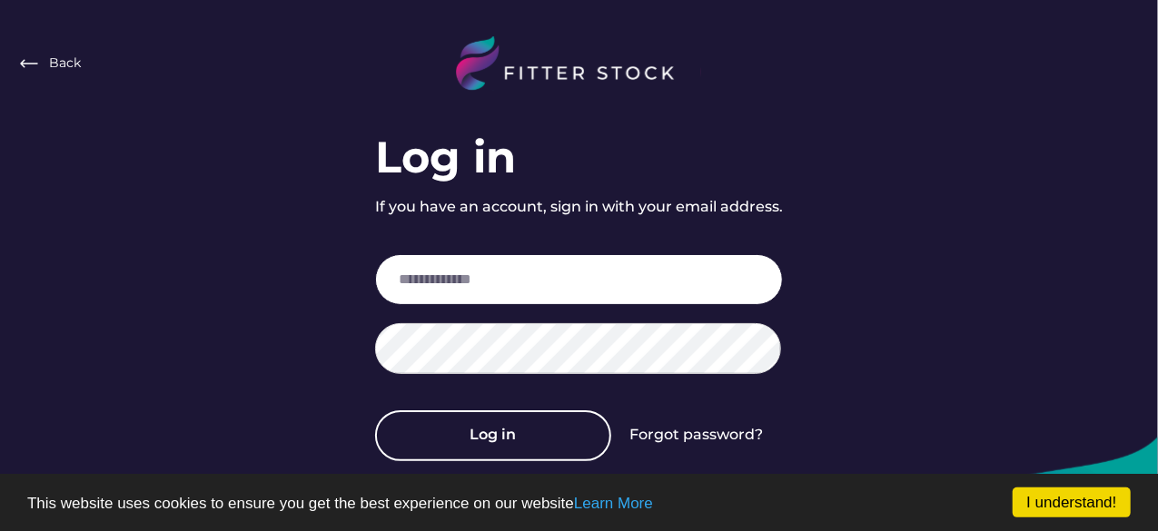 This screenshot has width=1158, height=531. What do you see at coordinates (1072, 502) in the screenshot?
I see `a: I understand!` at bounding box center [1072, 502].